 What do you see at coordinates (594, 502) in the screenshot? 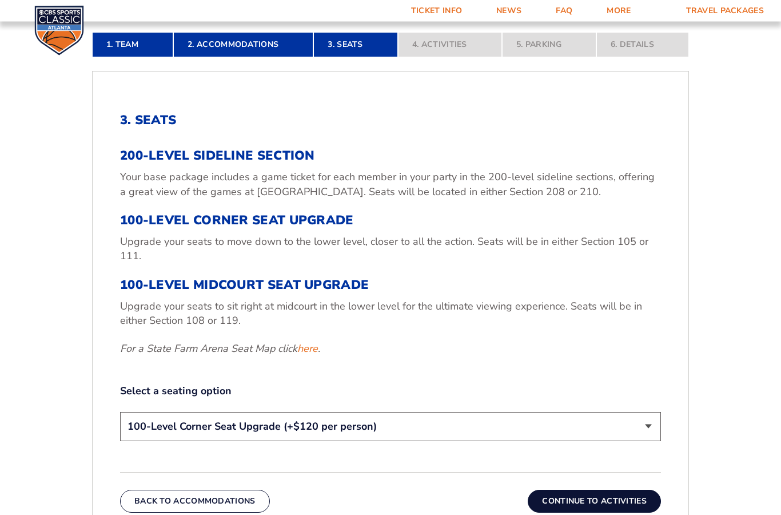
I see `button: Continue To Activities` at bounding box center [594, 502].